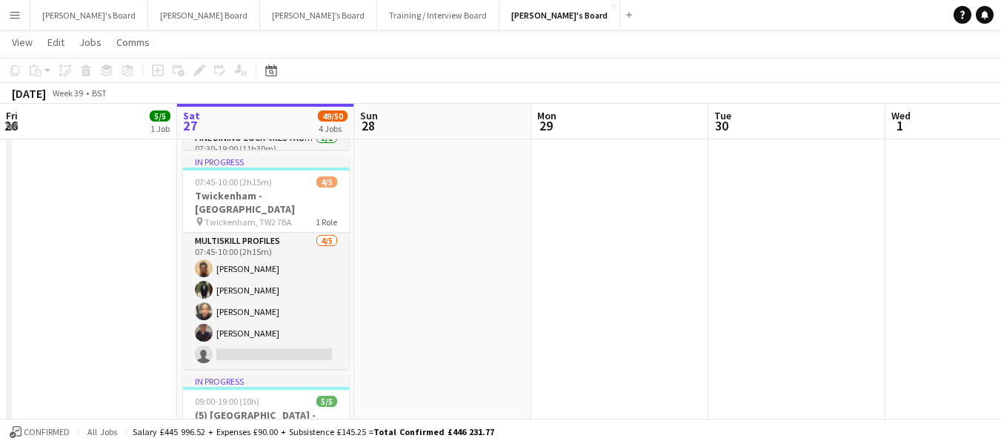 This screenshot has width=1001, height=444. Describe the element at coordinates (160, 128) in the screenshot. I see `div: 1 Job` at that location.